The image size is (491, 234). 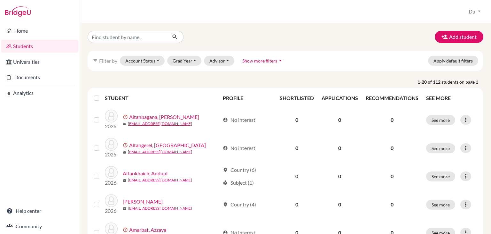 What do you see at coordinates (40, 31) in the screenshot?
I see `a: Home` at bounding box center [40, 31].